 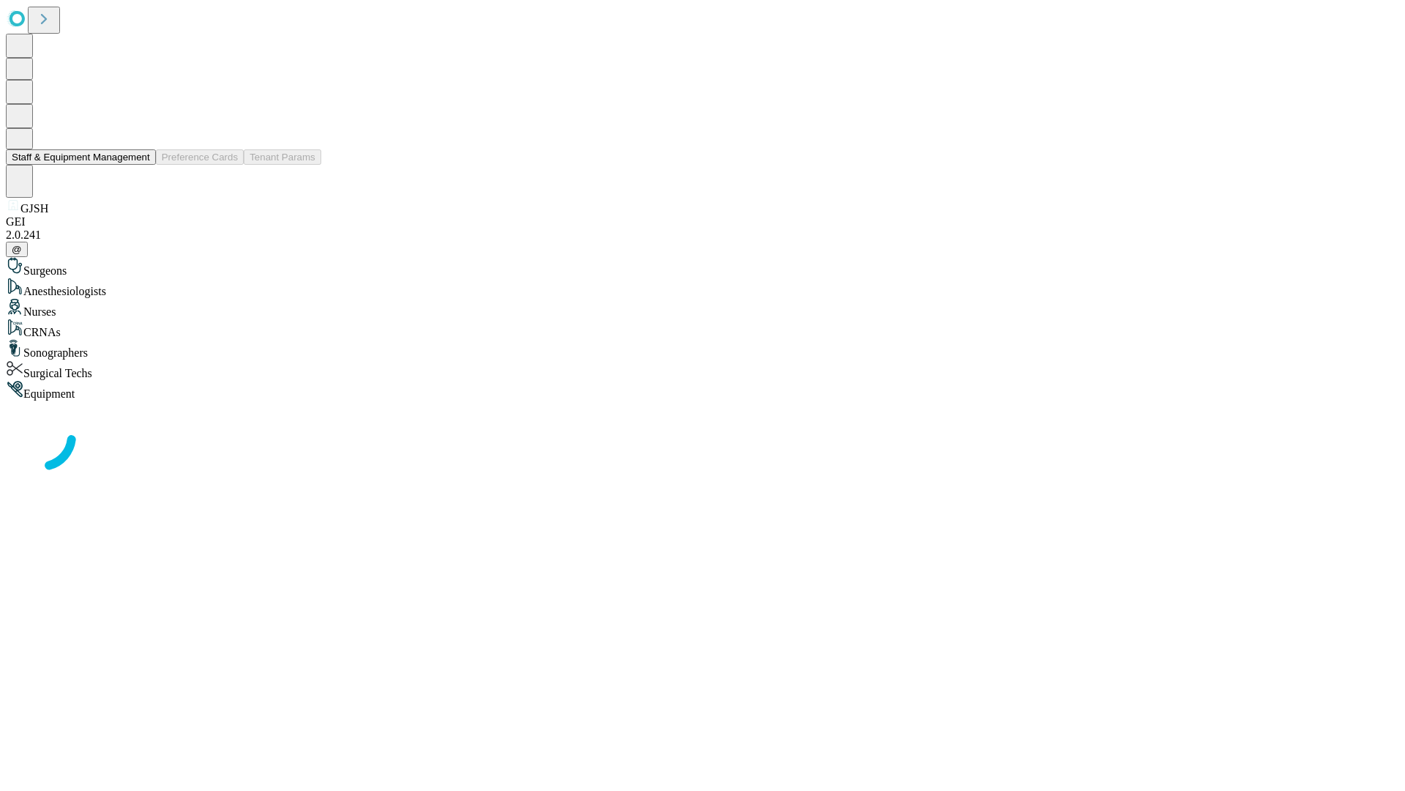 What do you see at coordinates (81, 157) in the screenshot?
I see `button: Staff & Equipment Management` at bounding box center [81, 157].